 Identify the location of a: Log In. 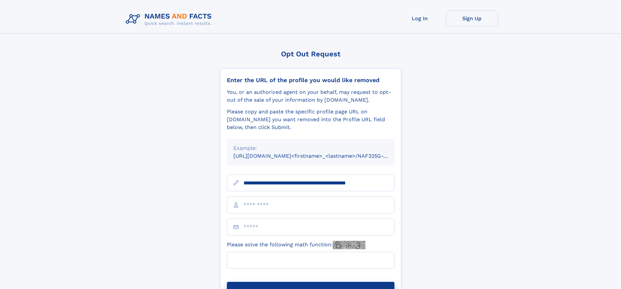
(420, 18).